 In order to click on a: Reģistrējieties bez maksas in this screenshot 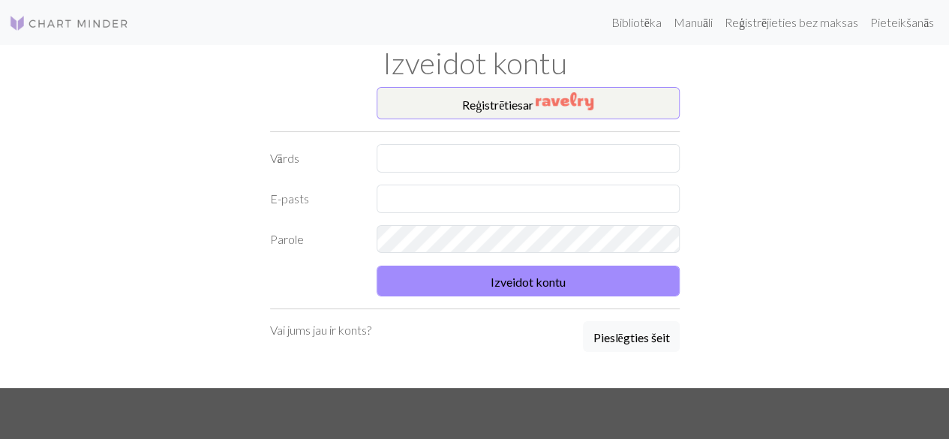, I will do `click(791, 23)`.